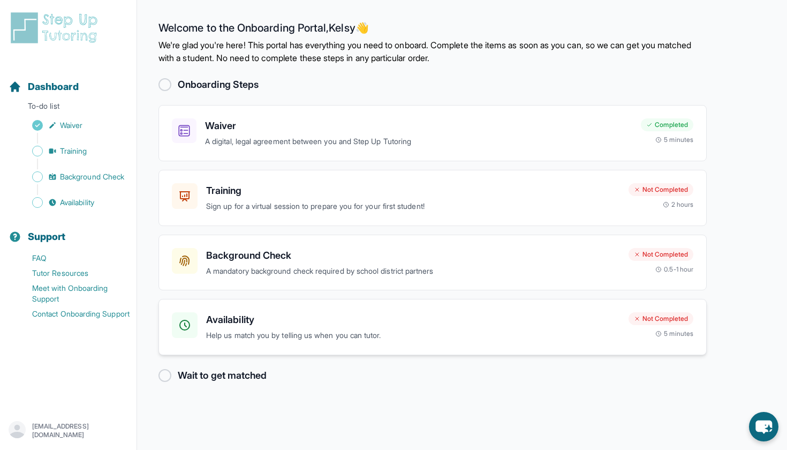 Image resolution: width=787 pixels, height=450 pixels. Describe the element at coordinates (432, 197) in the screenshot. I see `a: TrainingSign up for a virtual session to prepare you for your first student!Not Completed2 hours` at that location.